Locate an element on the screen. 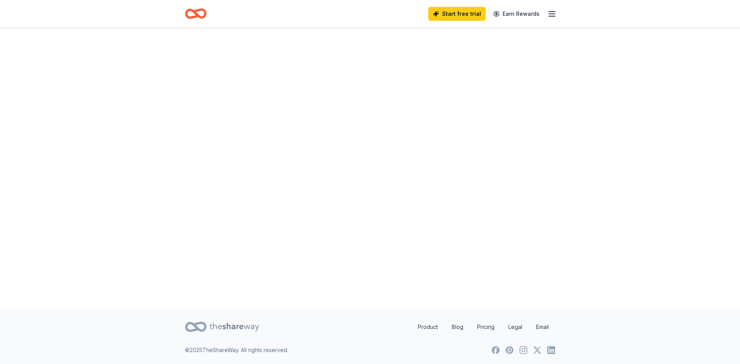 This screenshot has width=740, height=364. a: Product is located at coordinates (428, 327).